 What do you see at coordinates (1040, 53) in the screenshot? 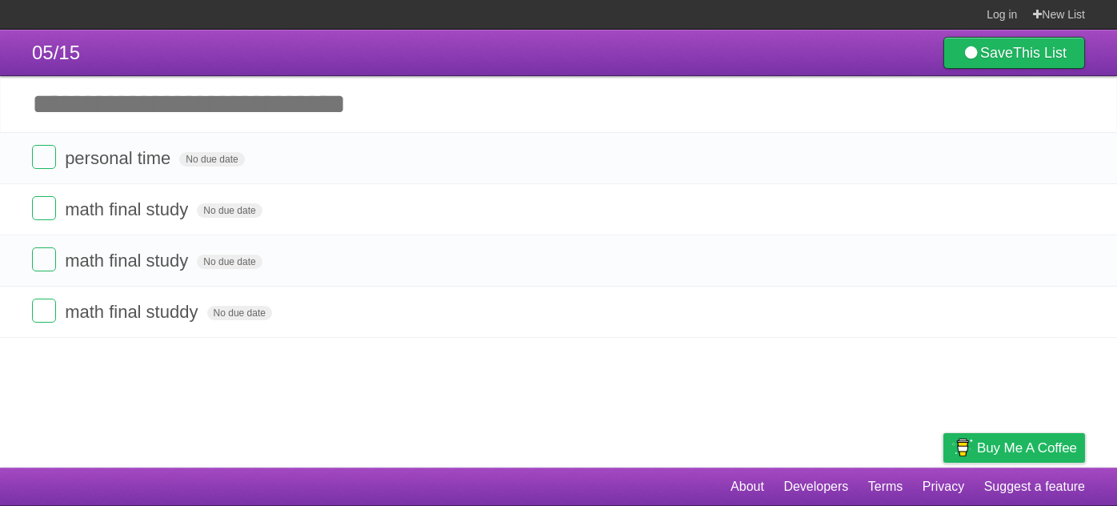
I see `b: This List` at bounding box center [1040, 53].